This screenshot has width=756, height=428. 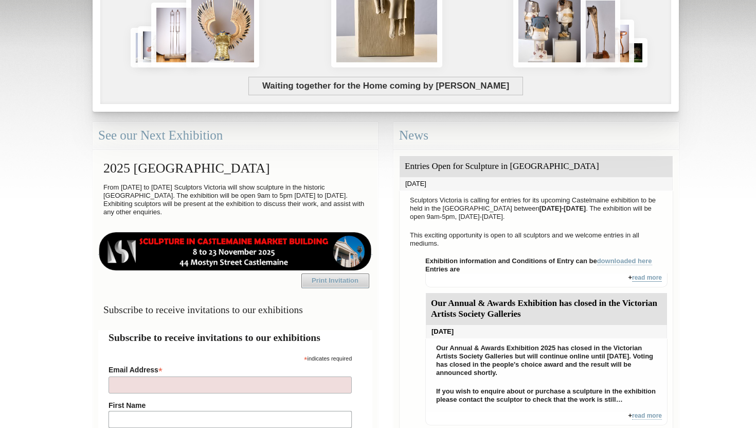 What do you see at coordinates (536, 135) in the screenshot?
I see `div: News` at bounding box center [536, 135].